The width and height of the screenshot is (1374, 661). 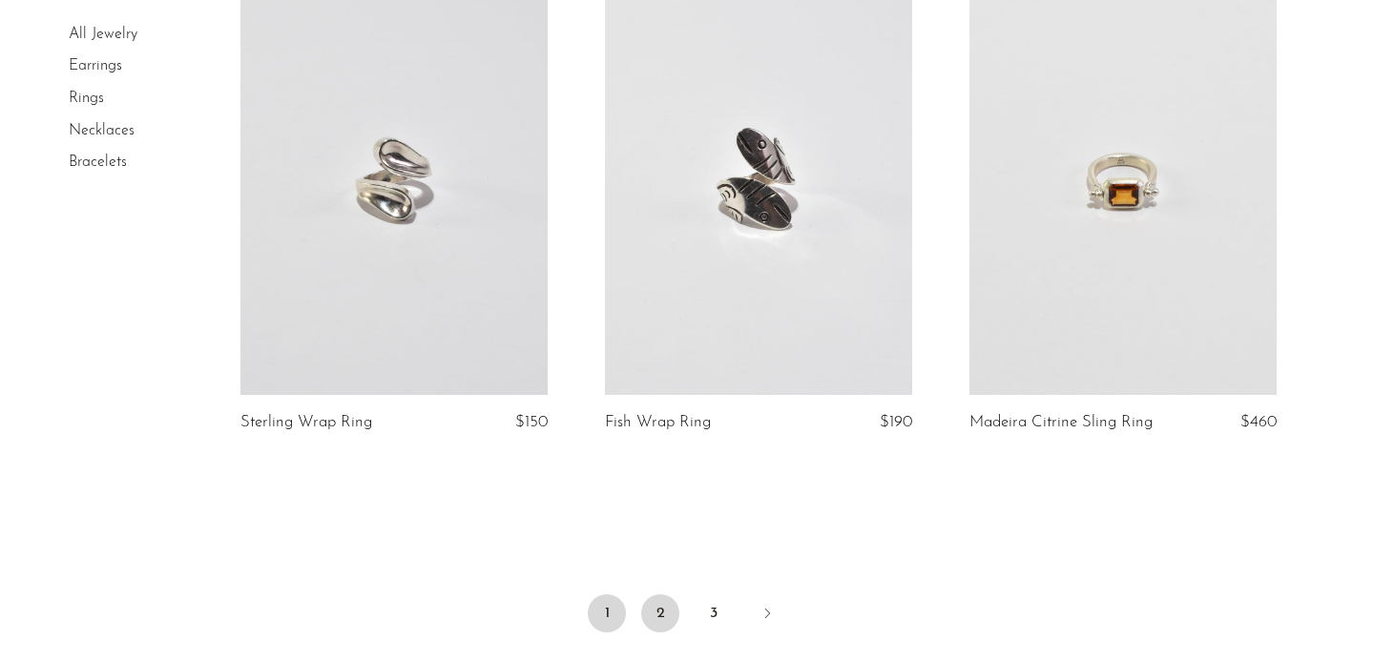 I want to click on a: Earrings, so click(x=95, y=67).